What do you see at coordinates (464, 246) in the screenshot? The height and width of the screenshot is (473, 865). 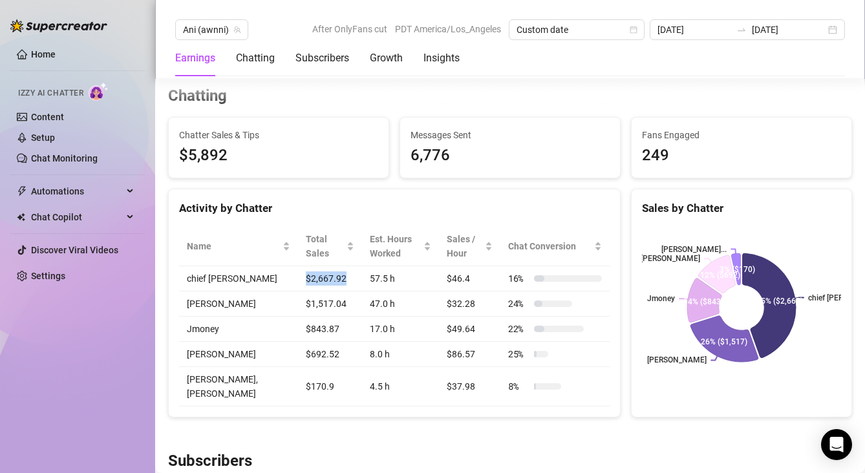 I see `span: Sales / Hour` at bounding box center [464, 246].